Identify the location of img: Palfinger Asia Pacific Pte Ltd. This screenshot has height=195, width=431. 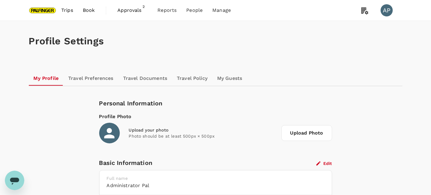
(43, 10).